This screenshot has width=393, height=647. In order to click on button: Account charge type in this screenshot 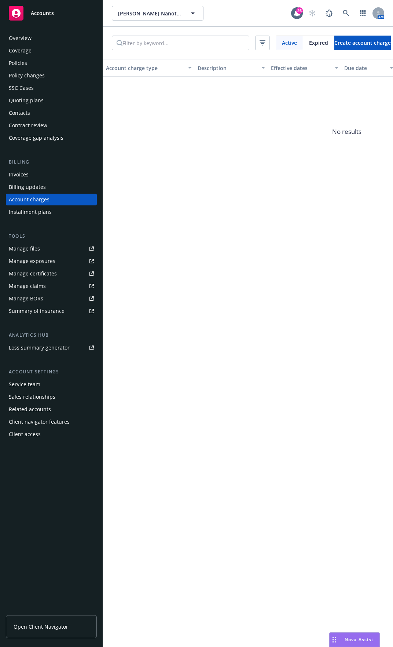, I will do `click(149, 68)`.